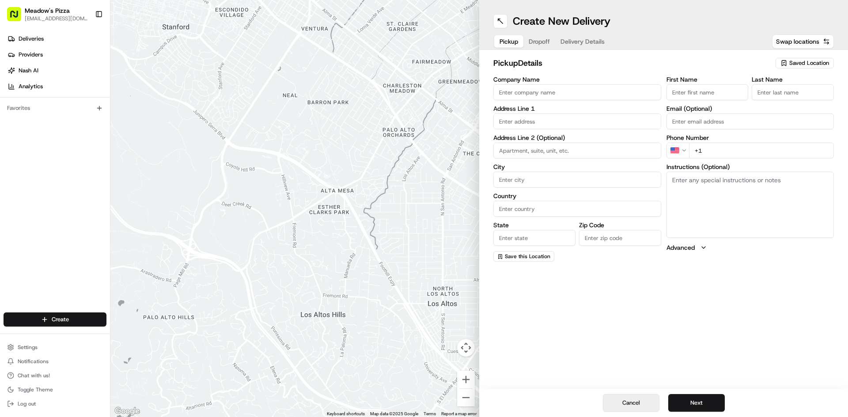 Image resolution: width=848 pixels, height=417 pixels. What do you see at coordinates (750, 109) in the screenshot?
I see `label: Email (Optional)` at bounding box center [750, 109].